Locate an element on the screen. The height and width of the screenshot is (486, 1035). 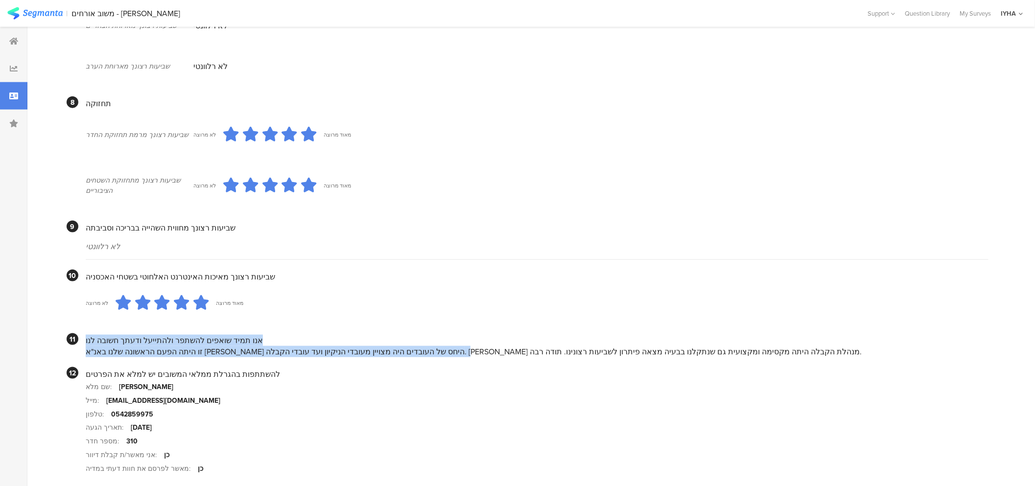
div: 8 is located at coordinates (72, 102).